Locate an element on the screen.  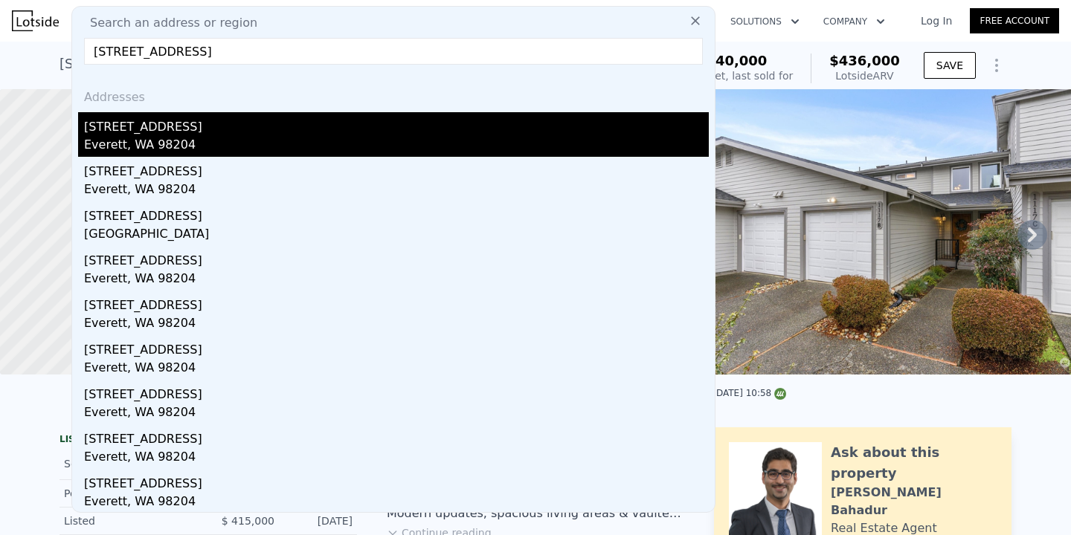
span: $ 415,000 is located at coordinates (248, 521).